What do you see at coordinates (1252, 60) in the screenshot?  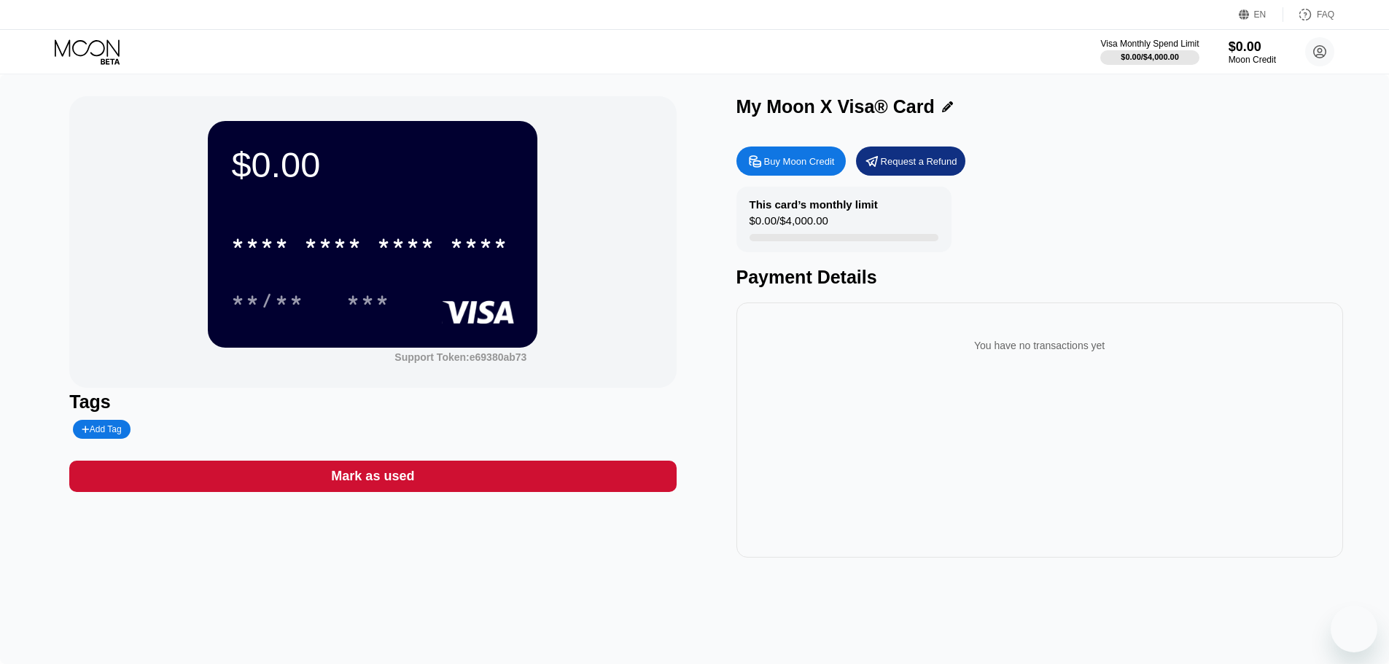 I see `div: Moon Credit` at bounding box center [1252, 60].